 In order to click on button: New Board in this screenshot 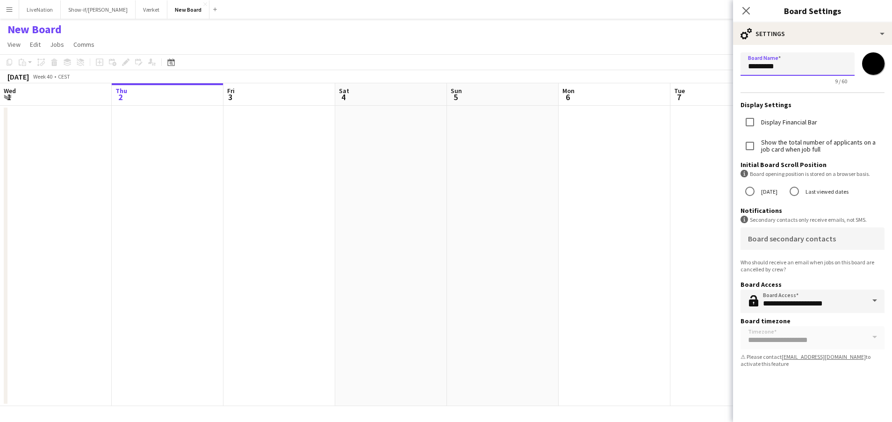, I will do `click(188, 9)`.